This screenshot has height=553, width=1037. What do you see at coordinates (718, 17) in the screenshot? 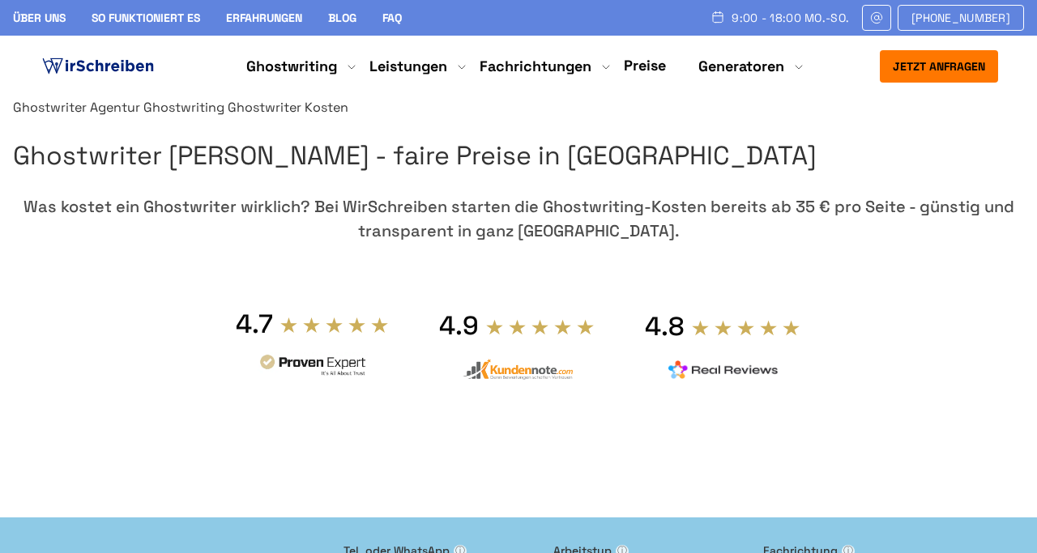
I see `img: Schedule` at bounding box center [718, 17].